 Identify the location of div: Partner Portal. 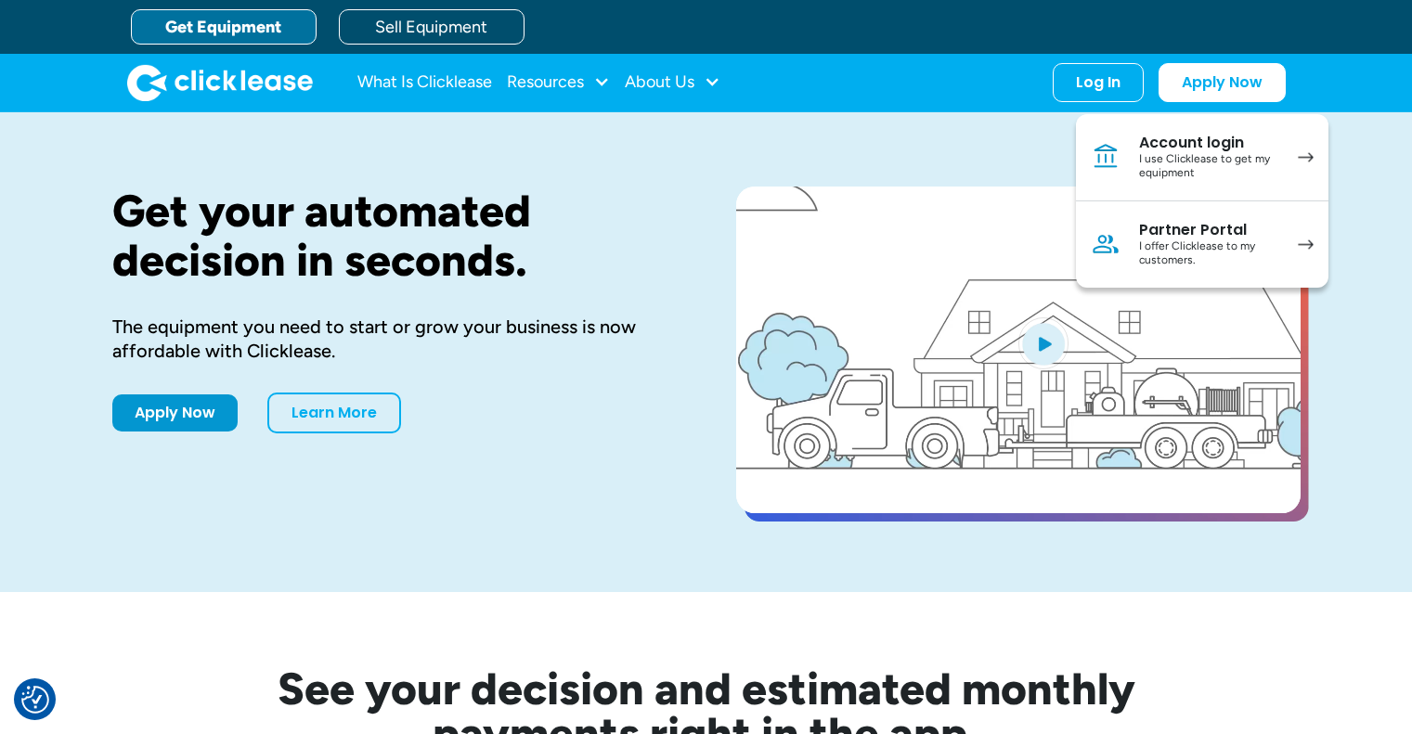
(1209, 230).